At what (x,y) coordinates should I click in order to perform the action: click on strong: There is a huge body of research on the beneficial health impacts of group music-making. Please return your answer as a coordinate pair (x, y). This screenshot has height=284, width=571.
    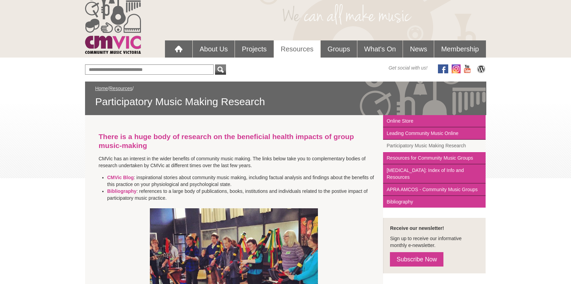
    Looking at the image, I should click on (226, 141).